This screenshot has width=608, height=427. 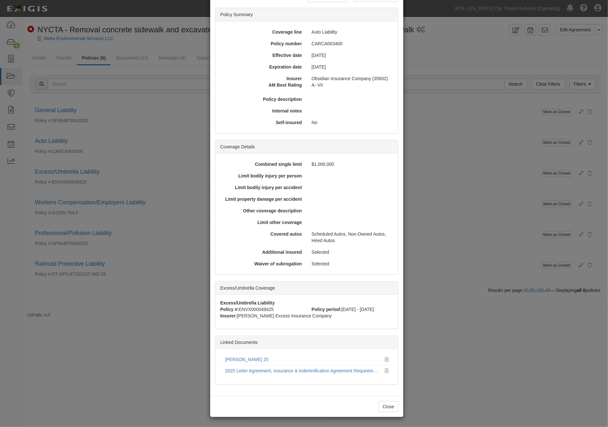 What do you see at coordinates (262, 78) in the screenshot?
I see `div: Insurer` at bounding box center [262, 78].